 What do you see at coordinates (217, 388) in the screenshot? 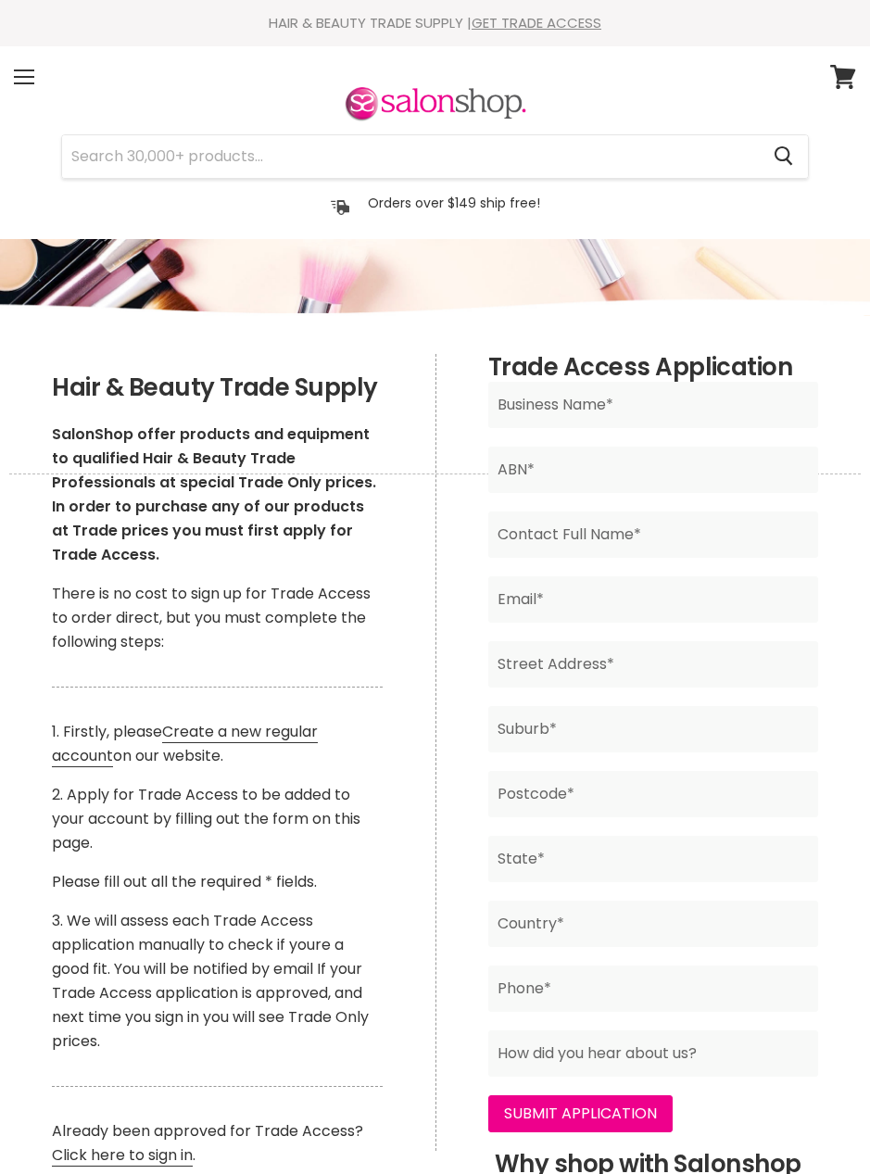
I see `h2: Hair & Beauty Trade Supply` at bounding box center [217, 388].